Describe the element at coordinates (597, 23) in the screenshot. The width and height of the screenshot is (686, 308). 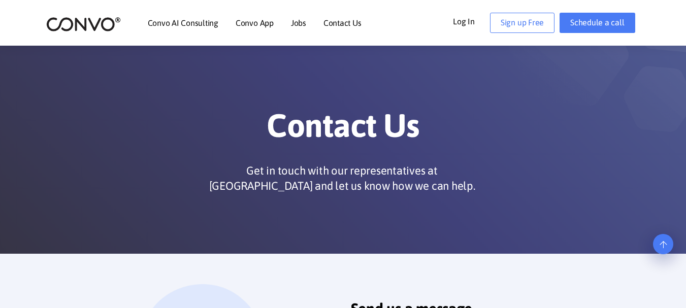
I see `a: Schedule a call` at that location.